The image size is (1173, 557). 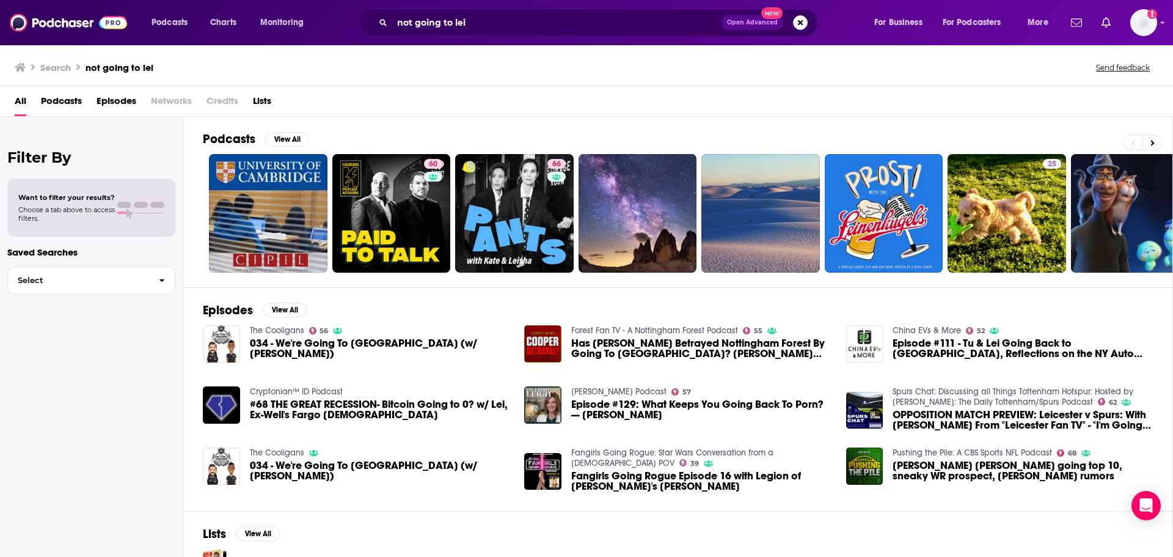 I want to click on button: Select, so click(x=91, y=280).